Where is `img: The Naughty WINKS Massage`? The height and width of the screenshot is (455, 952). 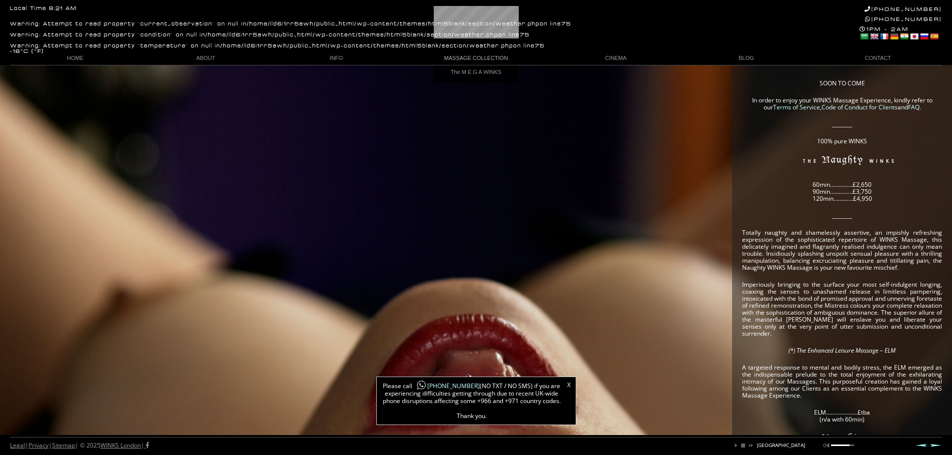
img: The Naughty WINKS Massage is located at coordinates (842, 162).